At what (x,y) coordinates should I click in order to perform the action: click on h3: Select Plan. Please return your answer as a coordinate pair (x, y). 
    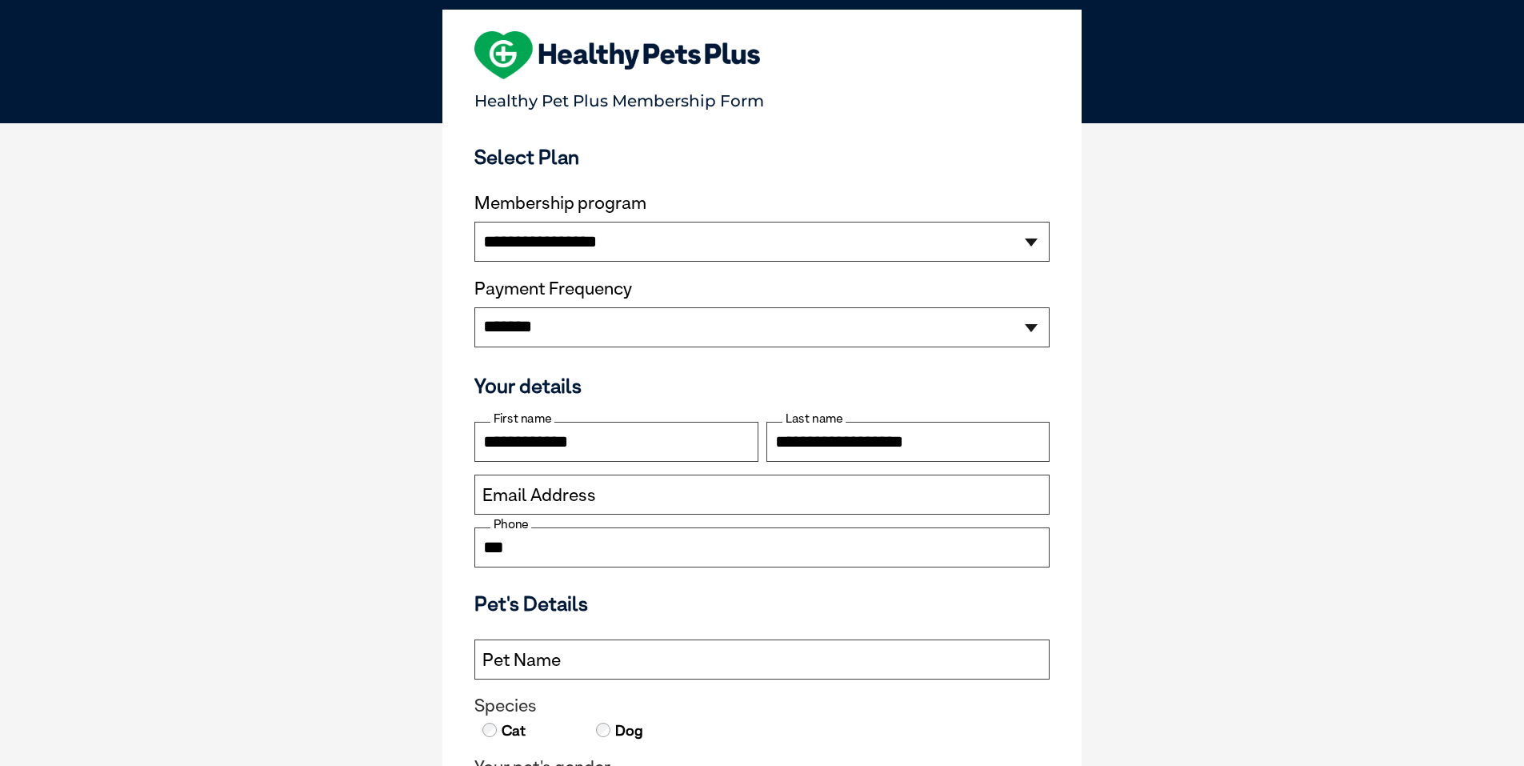
    Looking at the image, I should click on (762, 157).